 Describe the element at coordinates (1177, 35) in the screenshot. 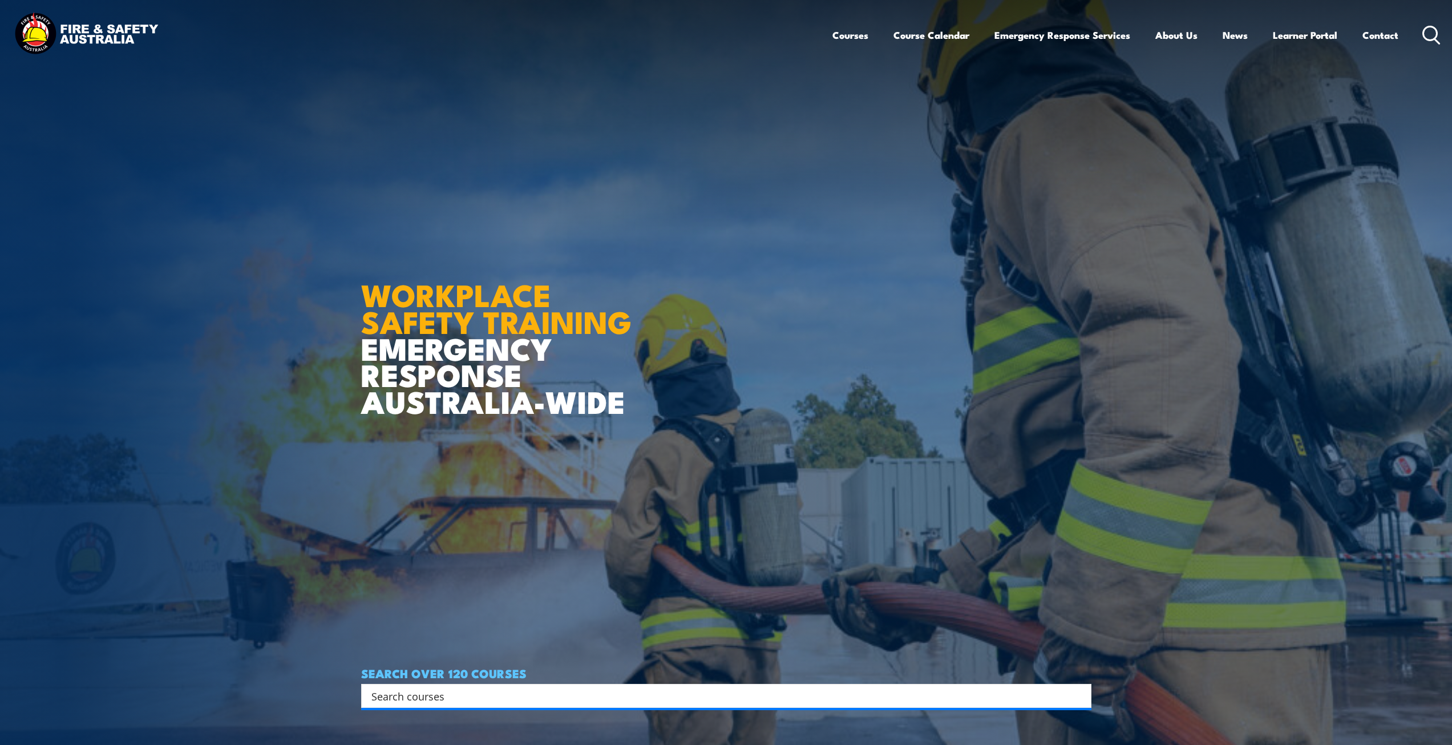

I see `a: About Us` at that location.